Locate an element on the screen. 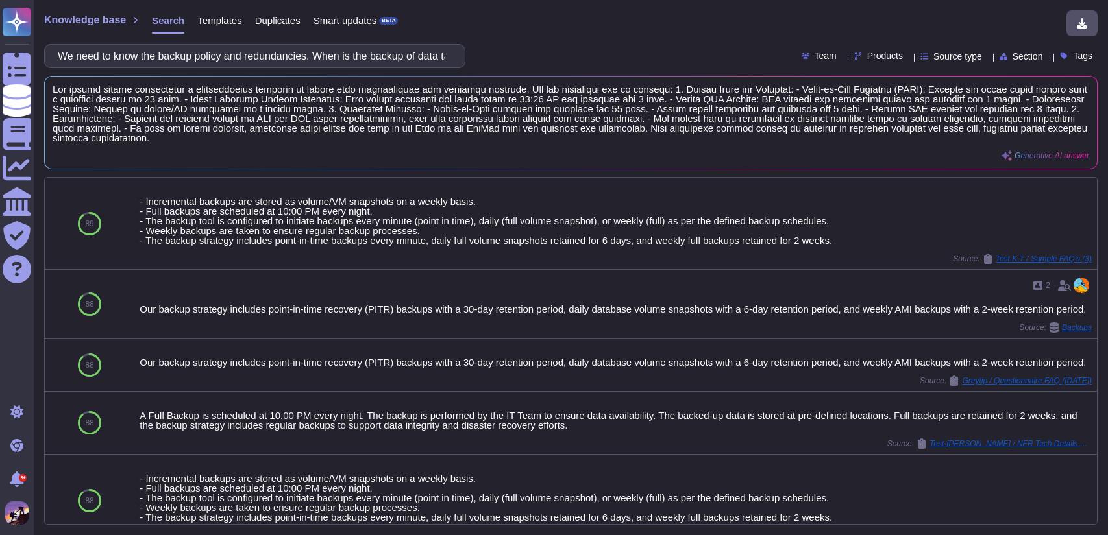  span: Backups is located at coordinates (1077, 328).